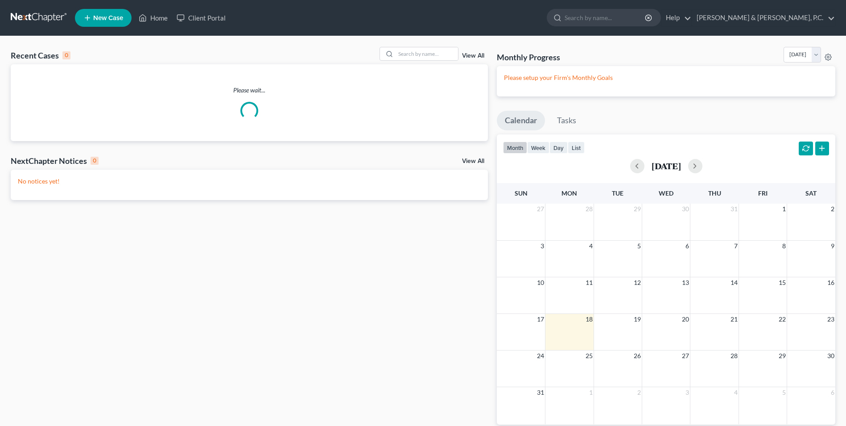 The image size is (846, 426). Describe the element at coordinates (666, 78) in the screenshot. I see `p: Please setup your Firm's Monthly Goals` at that location.